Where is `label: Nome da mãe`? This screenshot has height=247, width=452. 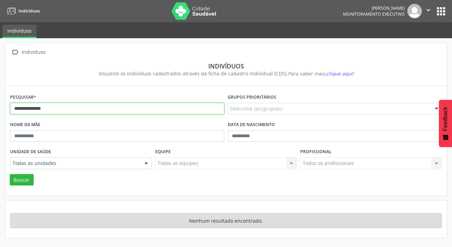
label: Nome da mãe is located at coordinates (25, 125).